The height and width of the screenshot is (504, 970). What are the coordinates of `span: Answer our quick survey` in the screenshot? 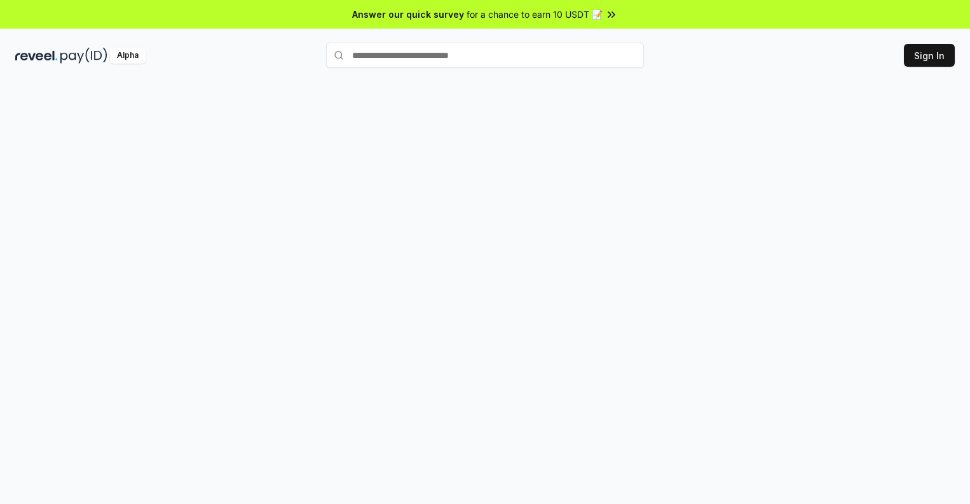 It's located at (408, 14).